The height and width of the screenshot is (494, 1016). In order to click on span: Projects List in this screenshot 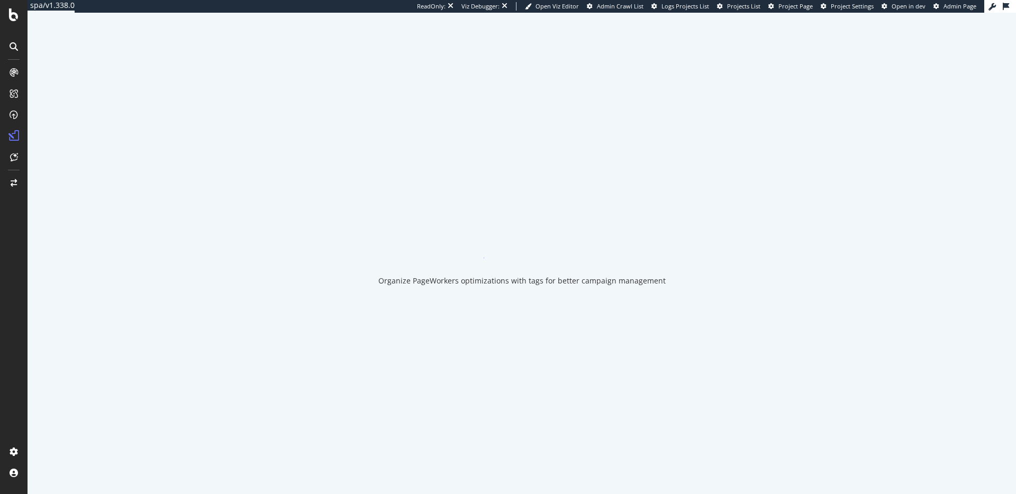, I will do `click(744, 6)`.